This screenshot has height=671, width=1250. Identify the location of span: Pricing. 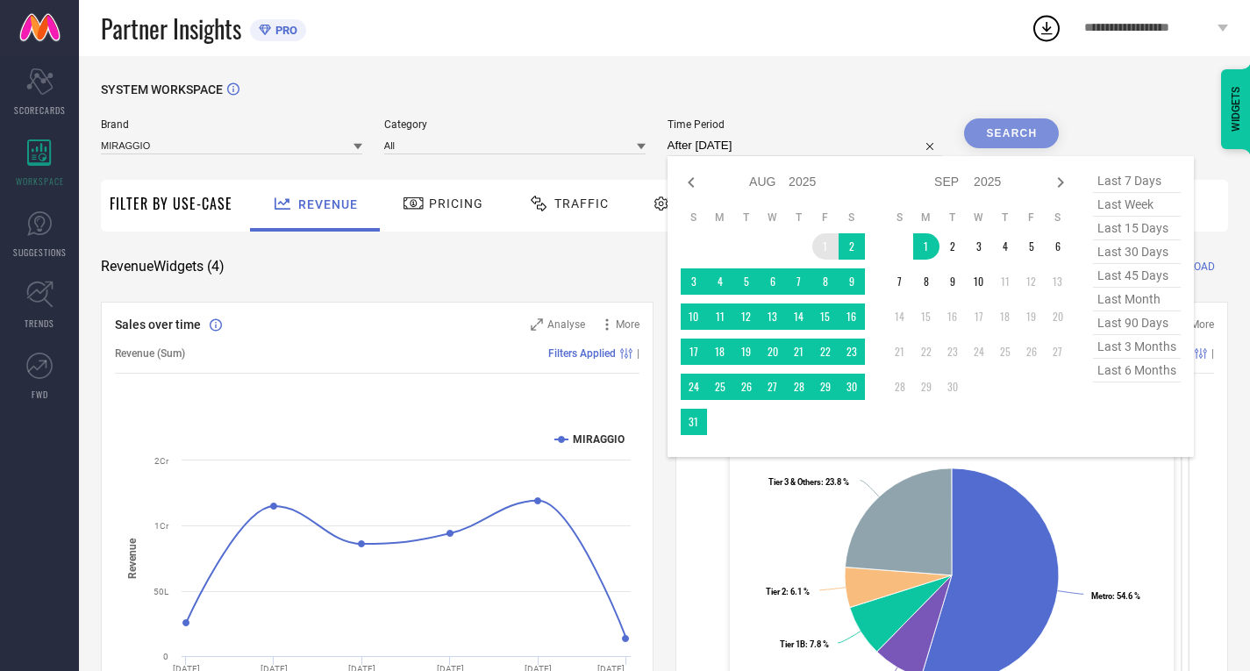
(456, 204).